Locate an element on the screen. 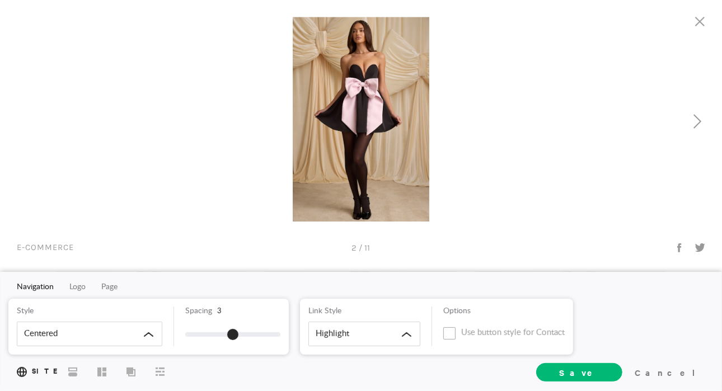 The width and height of the screenshot is (722, 391). span: Save is located at coordinates (579, 372).